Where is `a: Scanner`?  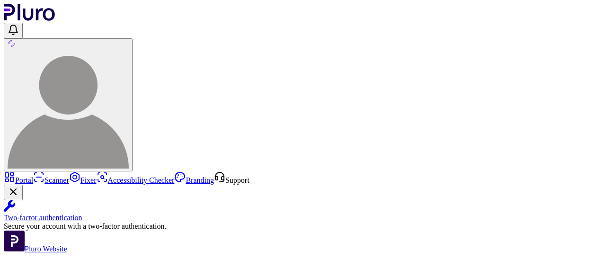
a: Scanner is located at coordinates (51, 180).